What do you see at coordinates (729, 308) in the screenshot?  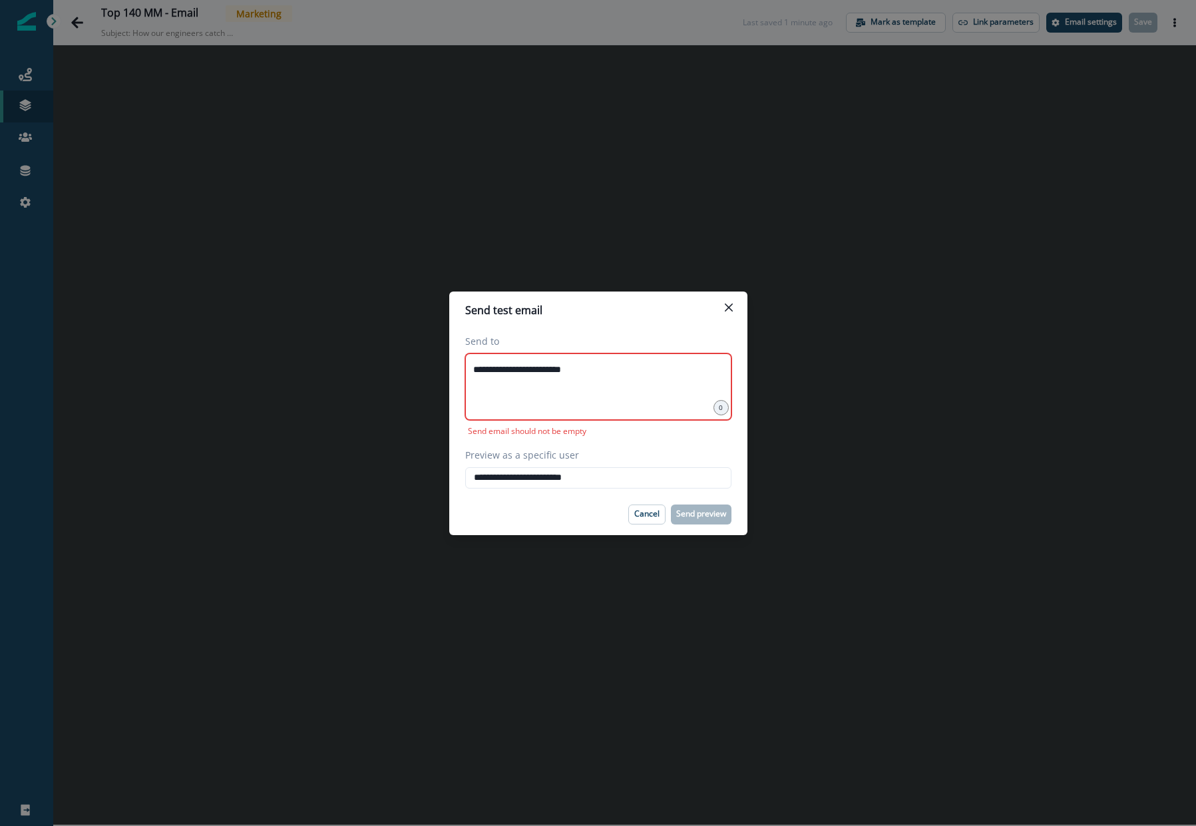 I see `button: Close` at bounding box center [729, 308].